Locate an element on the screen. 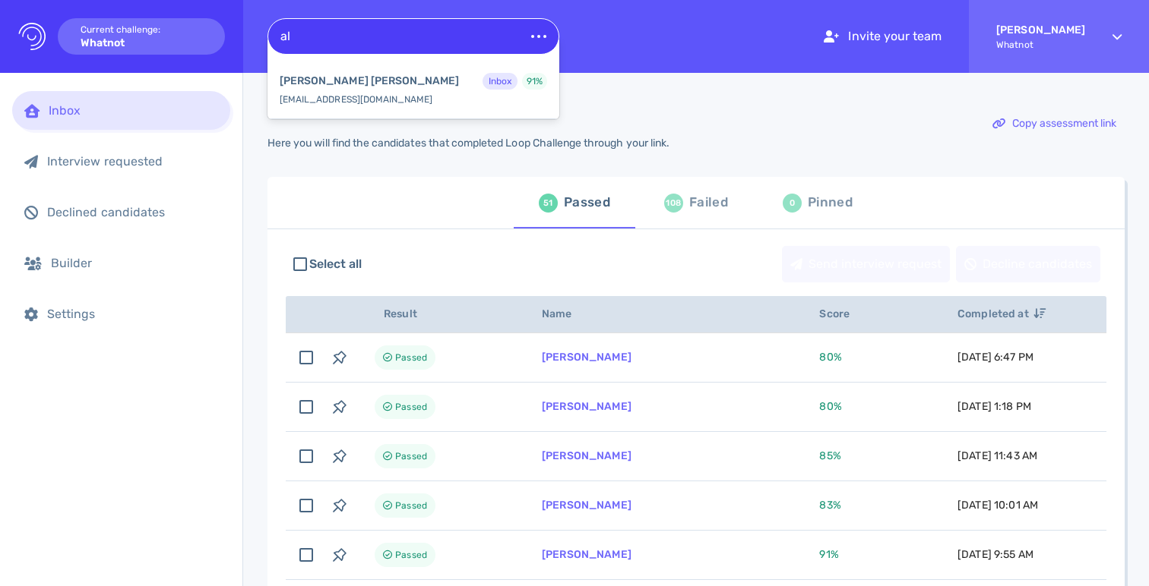 This screenshot has width=1149, height=586. div: Here you will find the candidates that completed Loop Challenge through your link. is located at coordinates (468, 143).